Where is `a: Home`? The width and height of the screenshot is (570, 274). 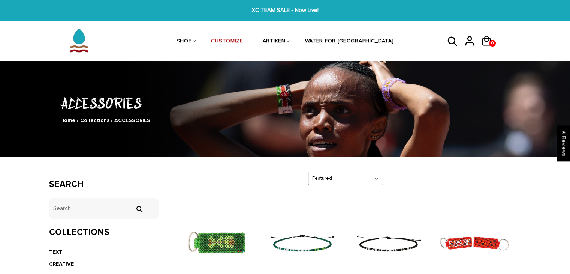
a: Home is located at coordinates (68, 120).